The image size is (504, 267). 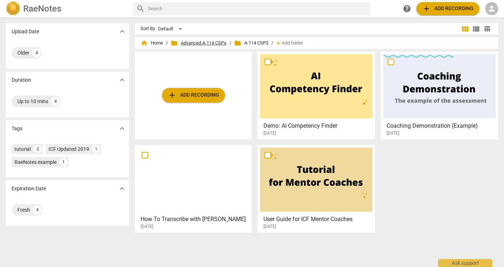 What do you see at coordinates (33, 101) in the screenshot?
I see `div: Up to 10 mins` at bounding box center [33, 101].